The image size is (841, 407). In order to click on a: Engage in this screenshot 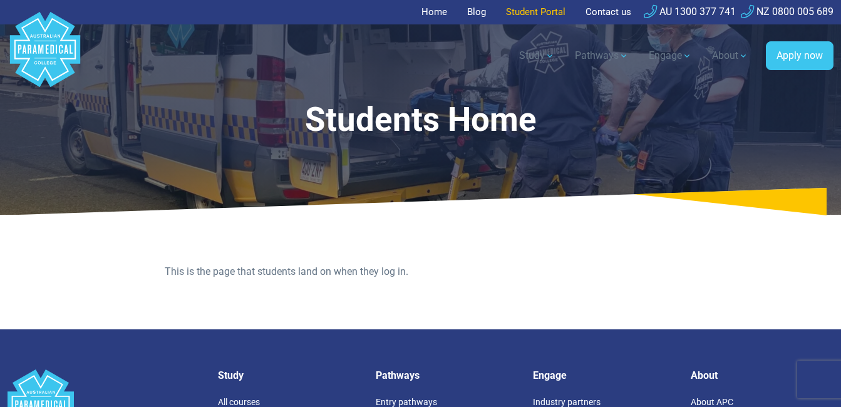, I will do `click(670, 56)`.